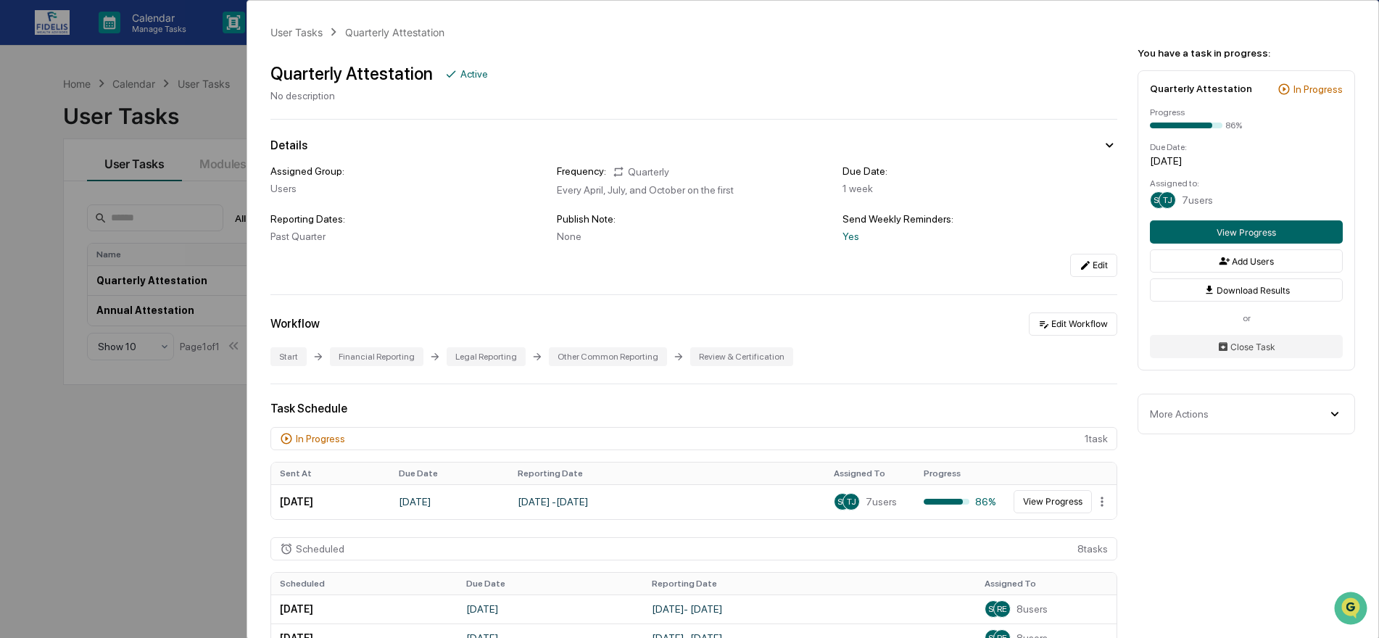 The image size is (1379, 638). What do you see at coordinates (297, 32) in the screenshot?
I see `div: User Tasks` at bounding box center [297, 32].